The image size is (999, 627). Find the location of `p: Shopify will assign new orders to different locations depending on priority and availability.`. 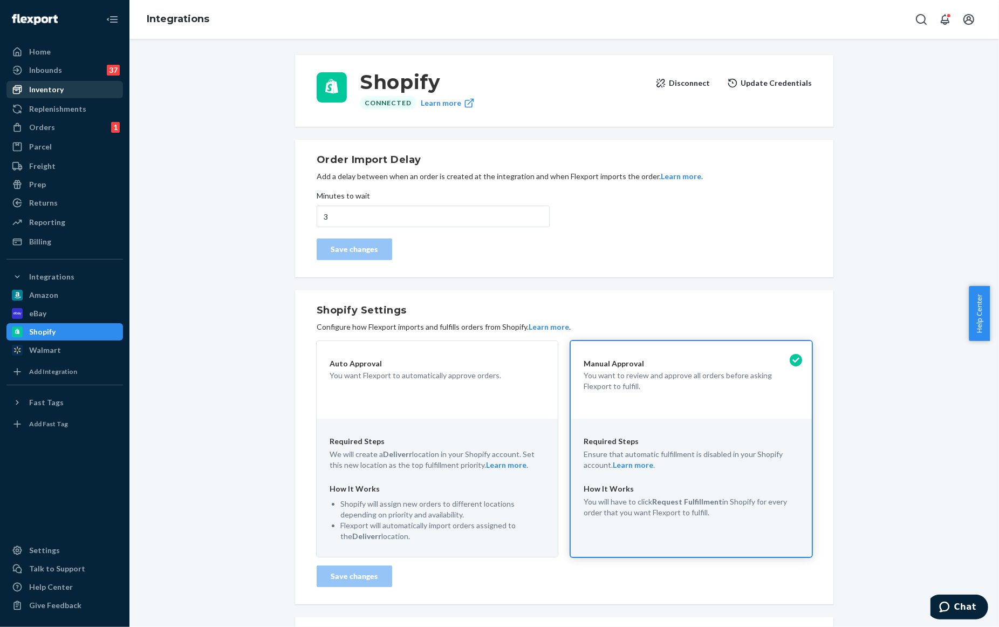

p: Shopify will assign new orders to different locations depending on priority and availability. is located at coordinates (442, 509).